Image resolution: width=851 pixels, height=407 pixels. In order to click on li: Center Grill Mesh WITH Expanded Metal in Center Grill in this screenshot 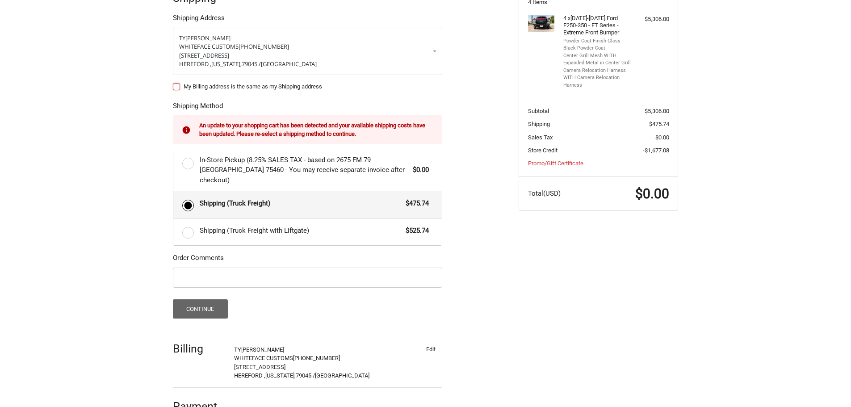, I will do `click(597, 59)`.